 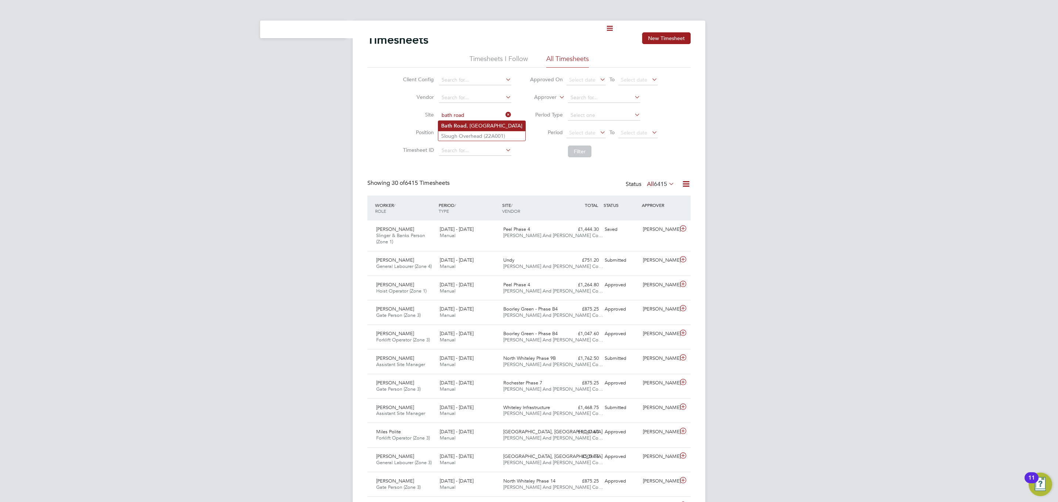 What do you see at coordinates (401, 291) in the screenshot?
I see `span: Hoist Operator (Zone 1)` at bounding box center [401, 291].